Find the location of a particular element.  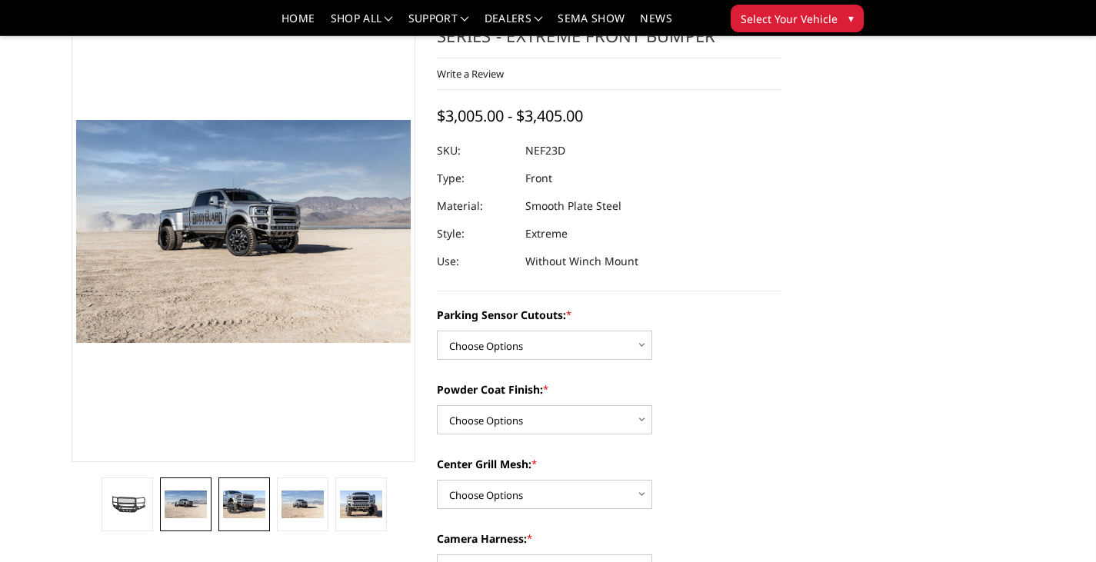

dd: NEF23D is located at coordinates (545, 151).